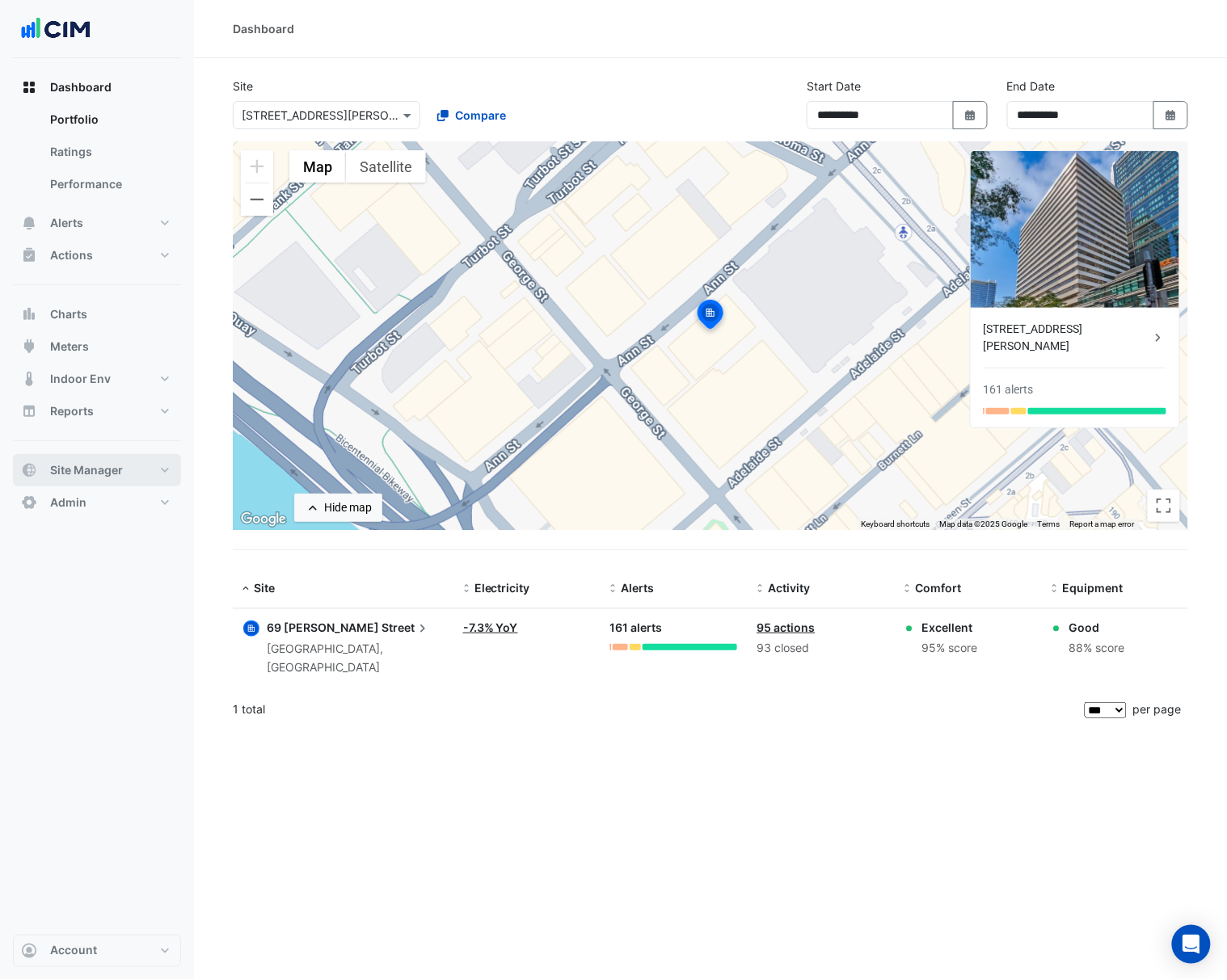 This screenshot has width=1227, height=980. What do you see at coordinates (70, 347) in the screenshot?
I see `span: Meters` at bounding box center [70, 347].